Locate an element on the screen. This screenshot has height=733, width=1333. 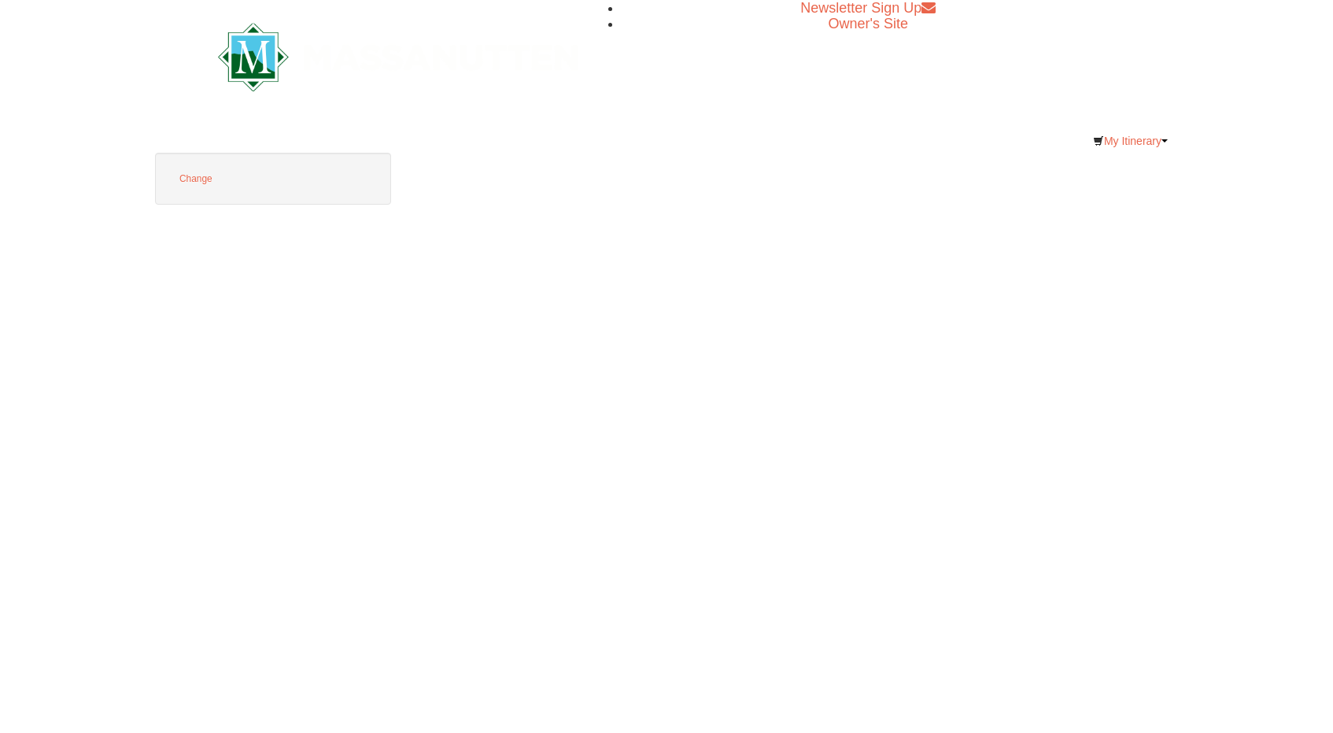
a: Owner's Site is located at coordinates (868, 24).